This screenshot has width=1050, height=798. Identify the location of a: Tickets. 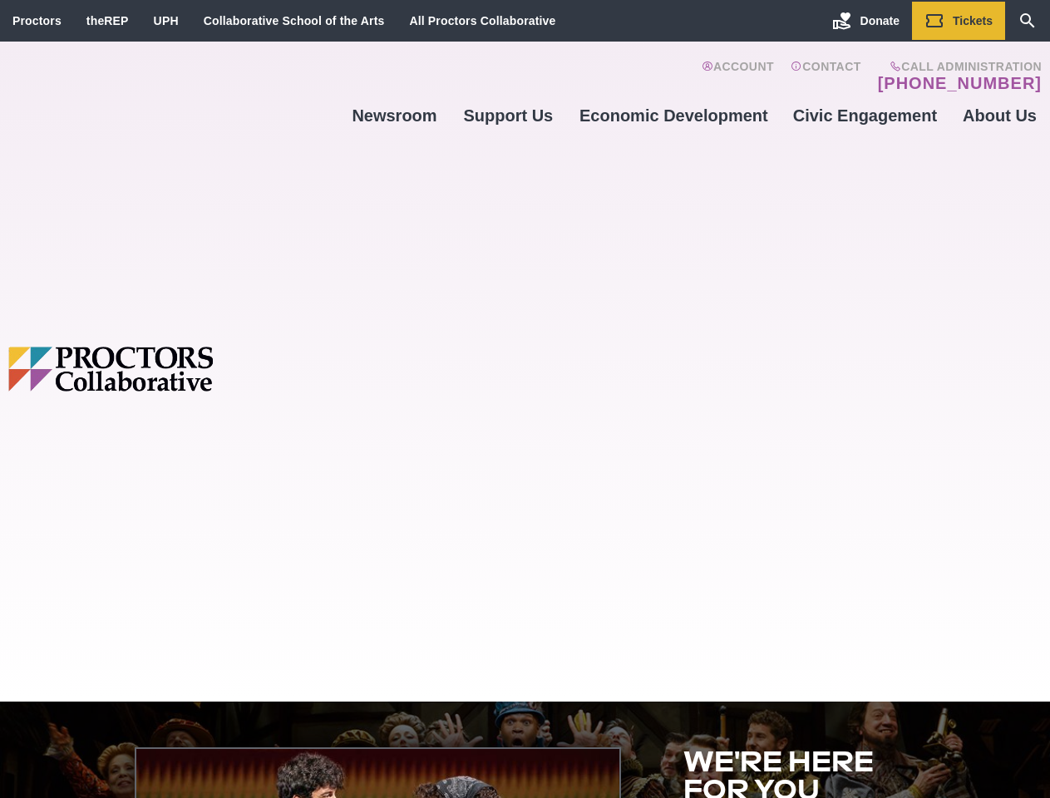
(959, 21).